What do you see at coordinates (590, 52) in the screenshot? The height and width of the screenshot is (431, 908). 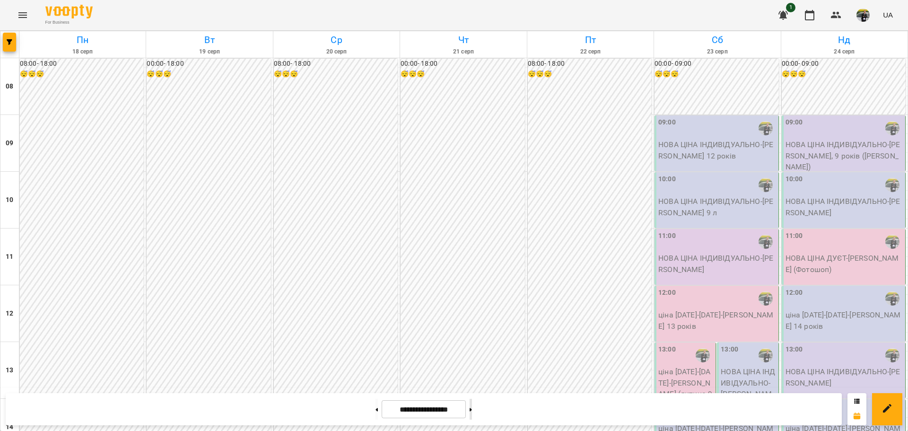 I see `h6: 22 серп` at bounding box center [590, 52].